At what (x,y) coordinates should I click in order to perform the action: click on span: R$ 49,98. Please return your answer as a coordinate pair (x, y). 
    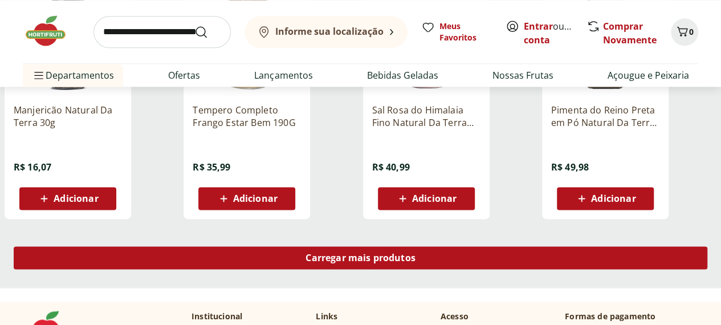
    Looking at the image, I should click on (570, 167).